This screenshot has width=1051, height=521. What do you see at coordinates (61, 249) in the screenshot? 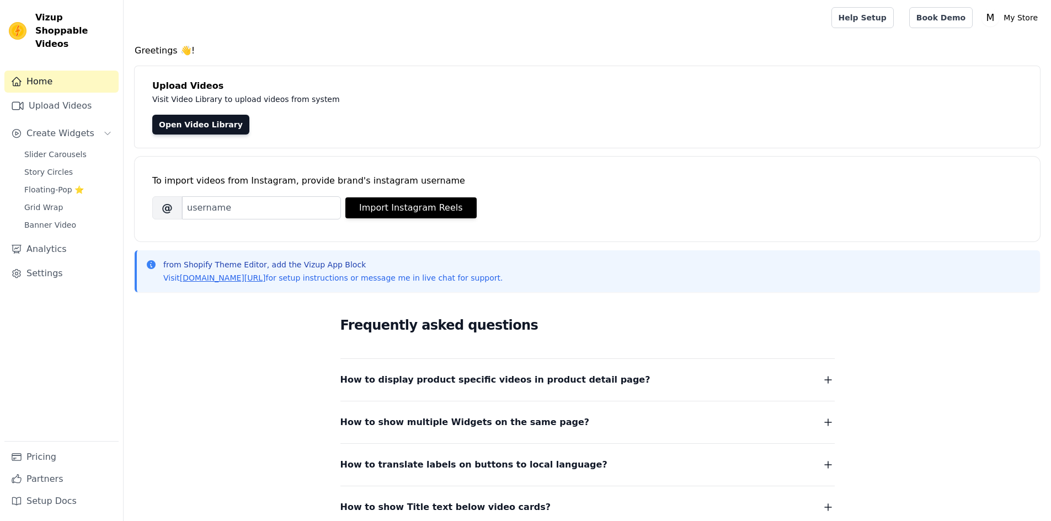
I see `a: Analytics` at bounding box center [61, 249].